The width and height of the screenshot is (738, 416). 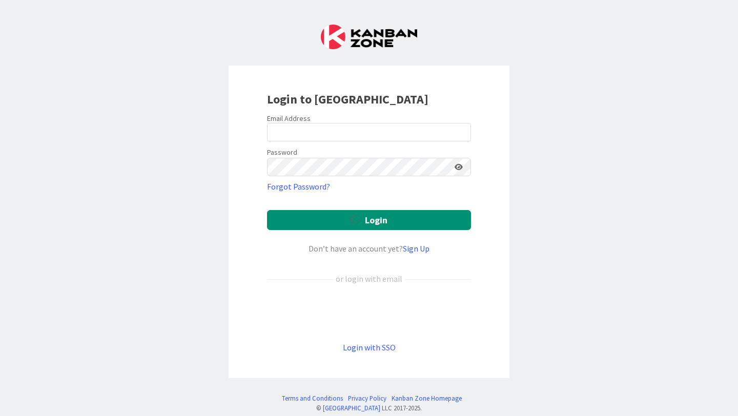 What do you see at coordinates (416, 249) in the screenshot?
I see `a: Sign Up` at bounding box center [416, 249].